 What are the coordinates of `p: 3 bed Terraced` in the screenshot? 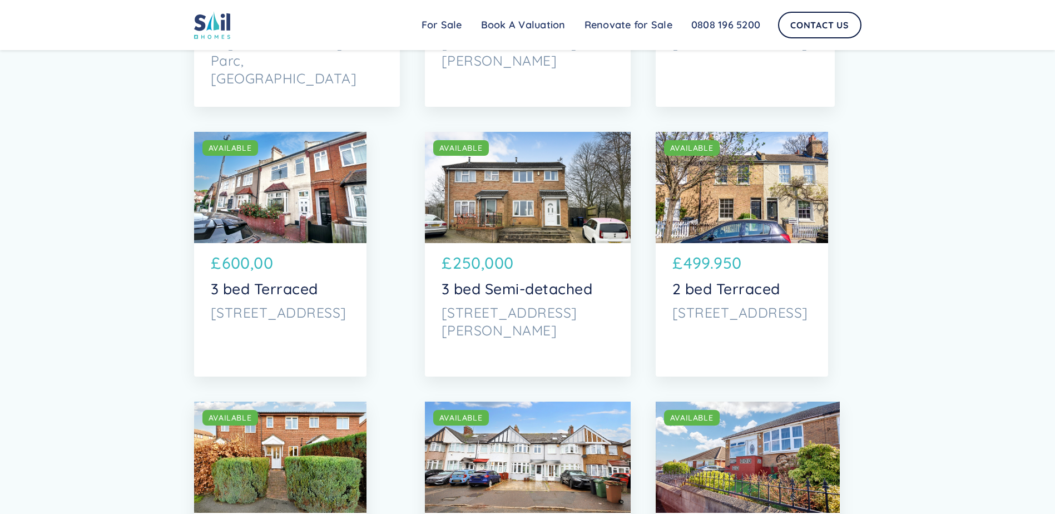 It's located at (280, 289).